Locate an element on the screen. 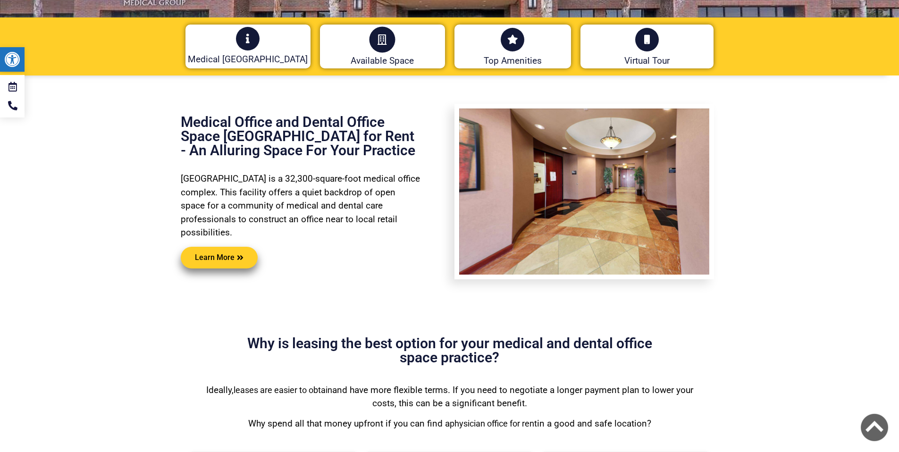 This screenshot has height=452, width=899. span: Why spend all that money upfront if you can find a is located at coordinates (349, 423).